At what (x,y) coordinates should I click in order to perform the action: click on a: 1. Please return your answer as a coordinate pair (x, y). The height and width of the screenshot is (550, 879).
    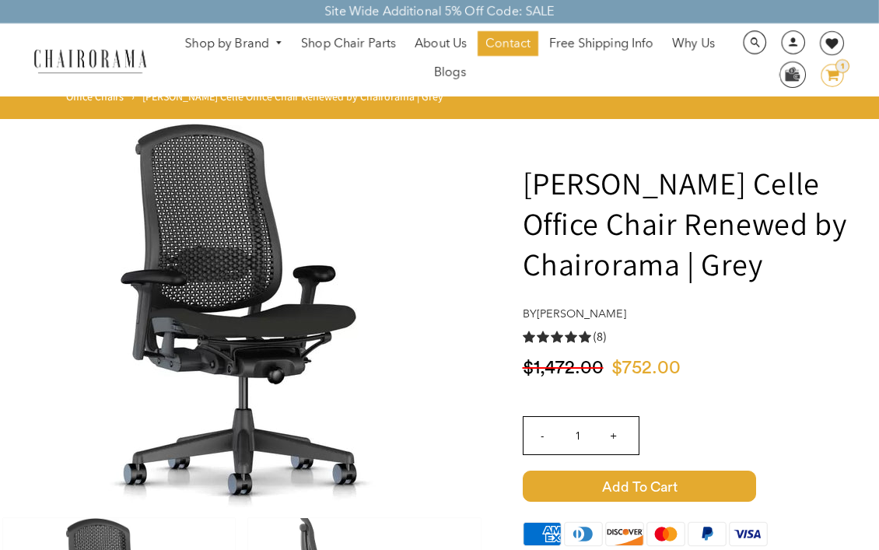
    Looking at the image, I should click on (826, 75).